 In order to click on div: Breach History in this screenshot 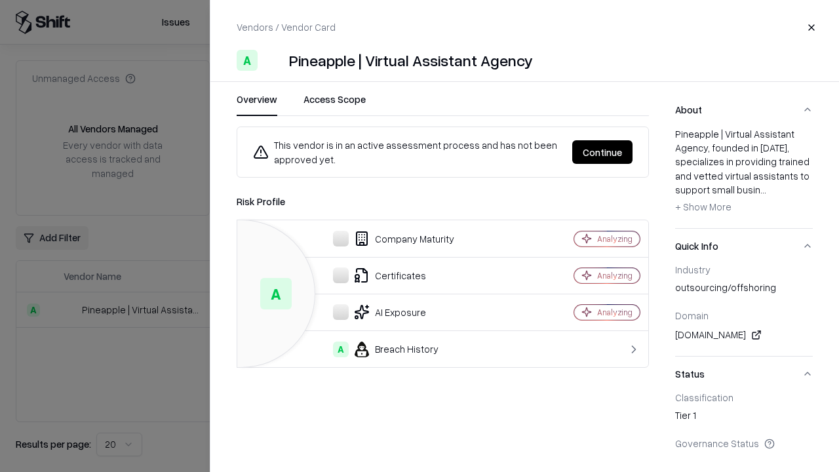, I will do `click(388, 349)`.